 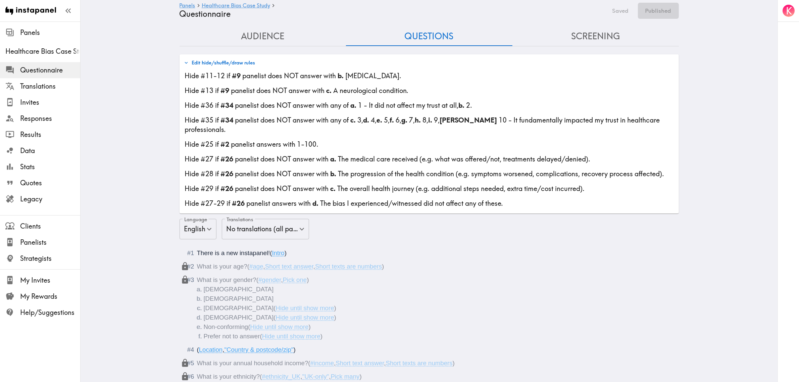 What do you see at coordinates (207, 120) in the screenshot?
I see `span: #35` at bounding box center [207, 120].